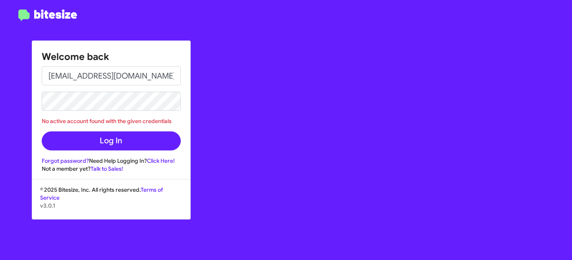 The height and width of the screenshot is (260, 572). I want to click on a: Click Here!, so click(161, 161).